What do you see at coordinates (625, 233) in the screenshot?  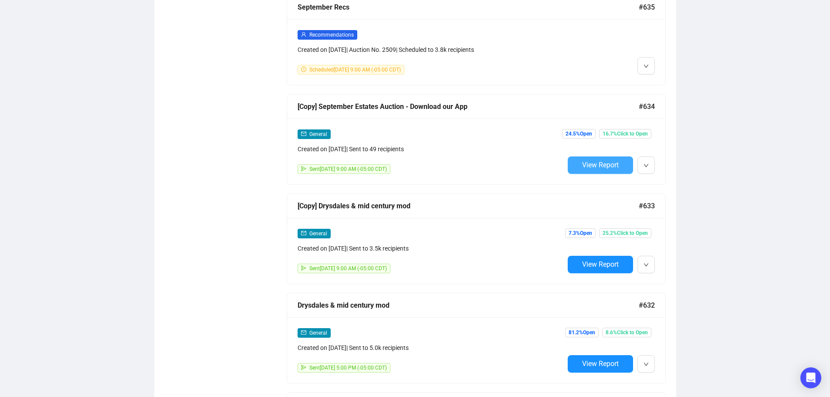 I see `span: 25.2% Click to Open` at bounding box center [625, 233].